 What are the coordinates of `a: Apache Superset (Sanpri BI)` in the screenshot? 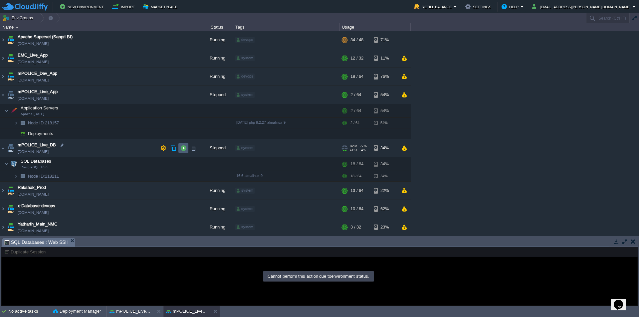 It's located at (45, 37).